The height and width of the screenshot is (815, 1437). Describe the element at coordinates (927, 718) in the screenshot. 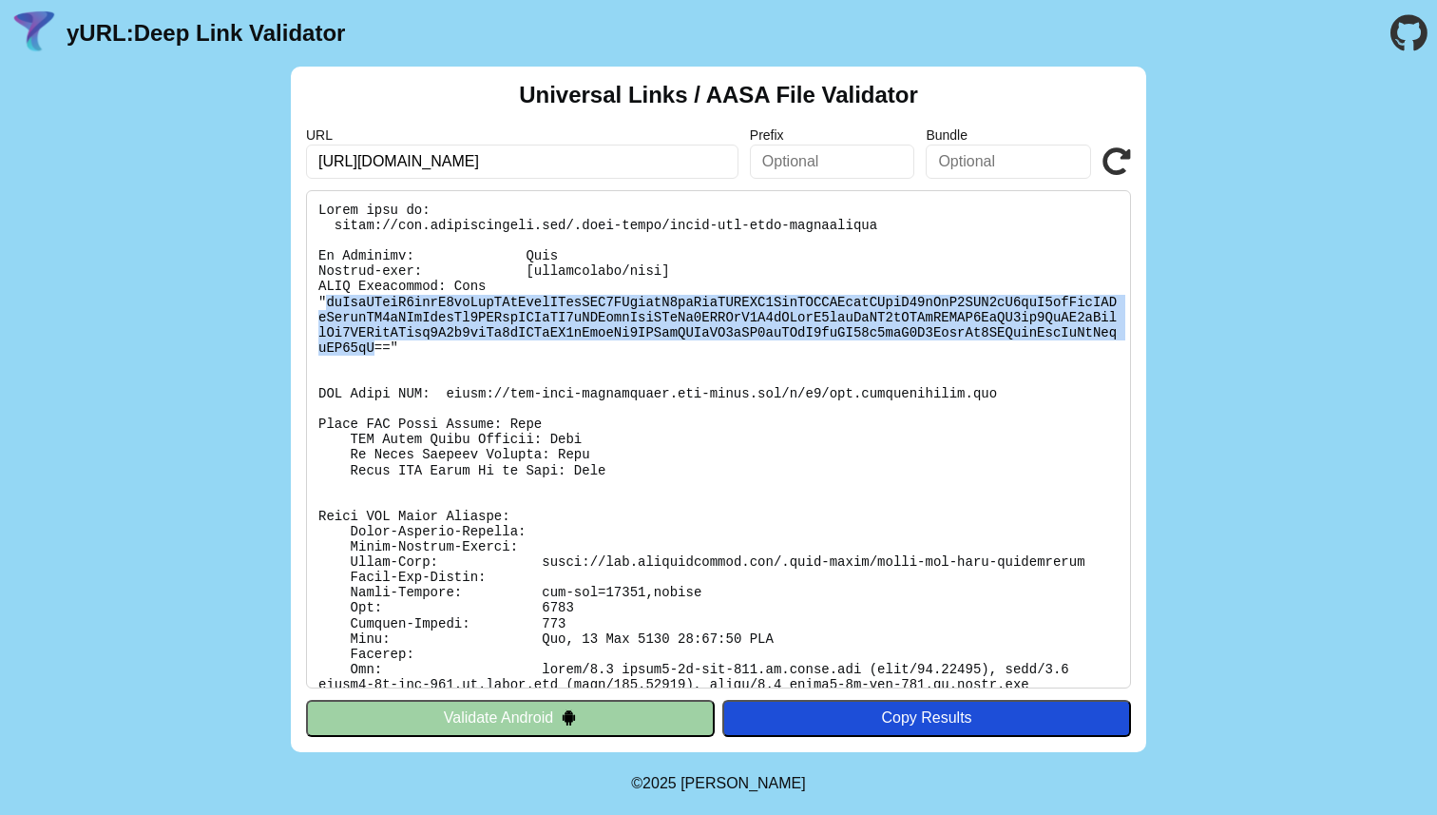

I see `div: Copy Results` at that location.